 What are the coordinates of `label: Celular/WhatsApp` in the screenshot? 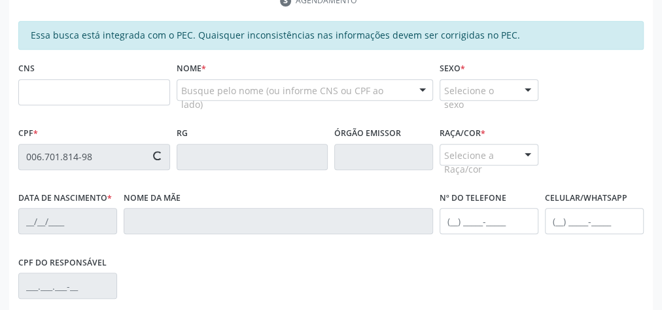 It's located at (586, 198).